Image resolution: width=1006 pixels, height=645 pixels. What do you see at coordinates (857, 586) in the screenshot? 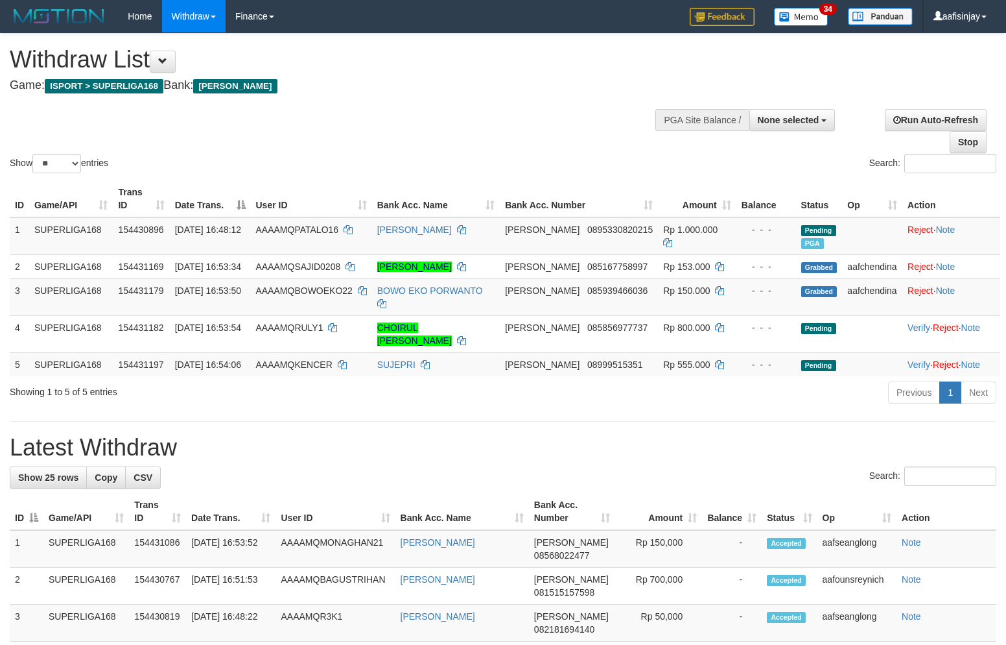
I see `td: aafounsreynich` at bounding box center [857, 586].